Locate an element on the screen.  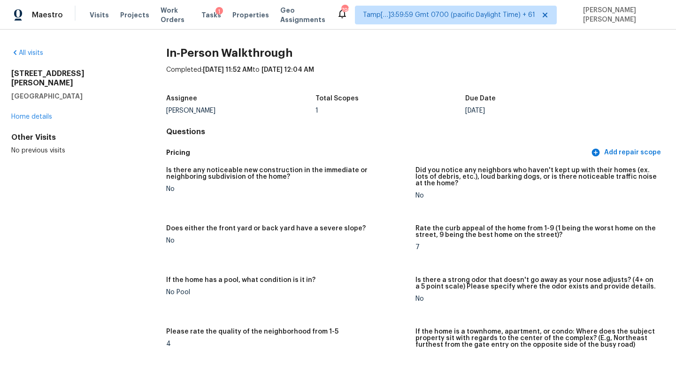
h5: Due Date is located at coordinates (480, 99).